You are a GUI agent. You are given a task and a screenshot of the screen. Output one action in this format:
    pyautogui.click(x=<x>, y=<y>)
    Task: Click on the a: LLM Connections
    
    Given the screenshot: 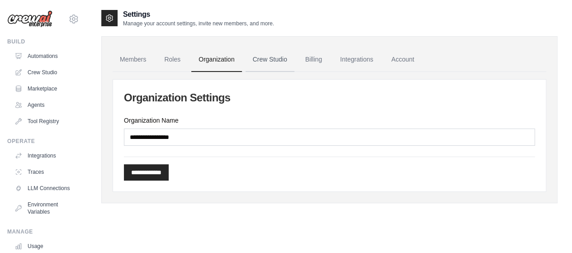 What is the action you would take?
    pyautogui.click(x=45, y=188)
    